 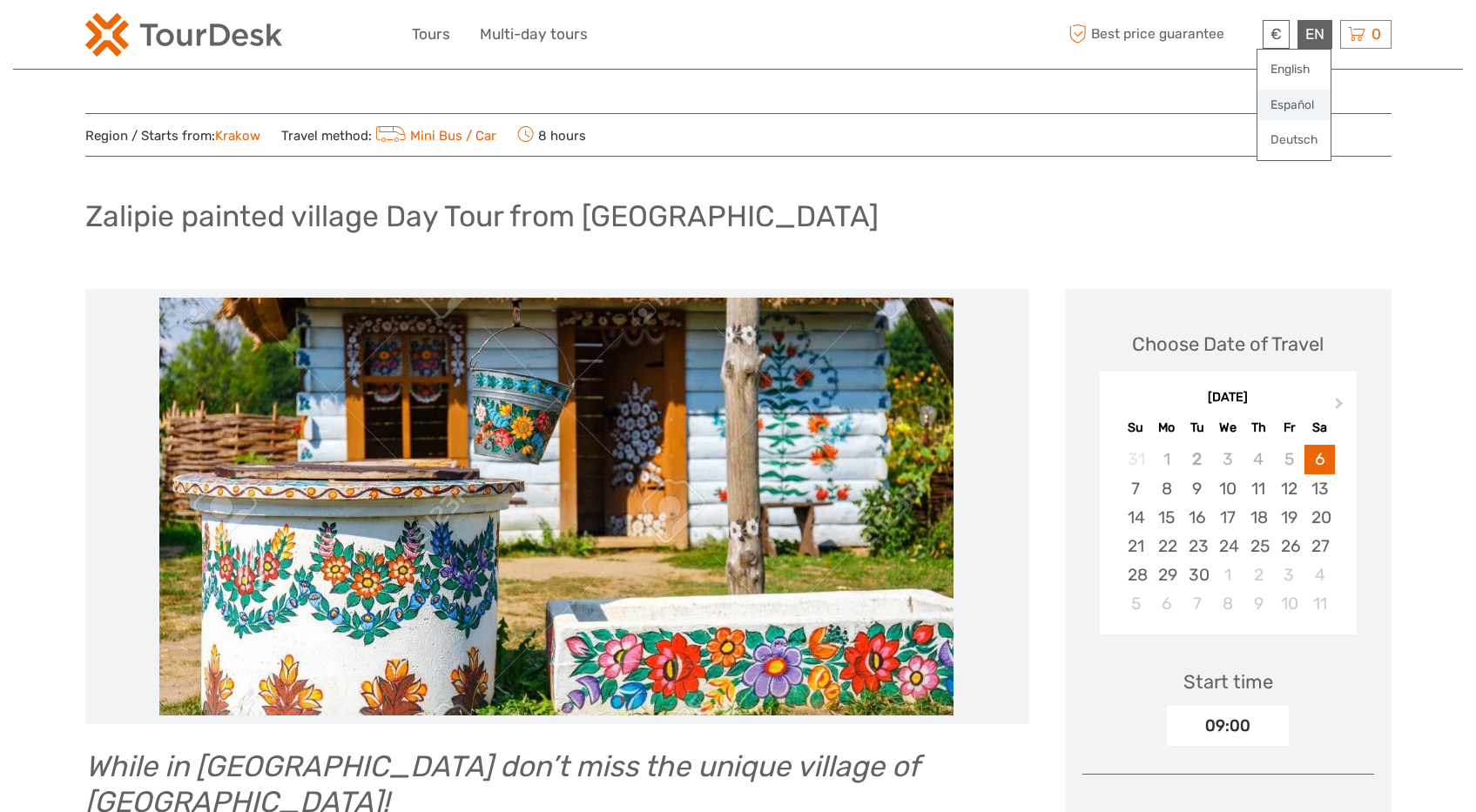 What do you see at coordinates (1319, 546) in the screenshot?
I see `div: Choose Saturday, September 27th, 2025` at bounding box center [1319, 546].